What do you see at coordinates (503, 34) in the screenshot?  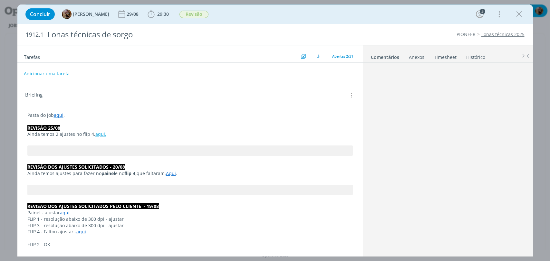 I see `a: Lonas técnicas 2025` at bounding box center [503, 34].